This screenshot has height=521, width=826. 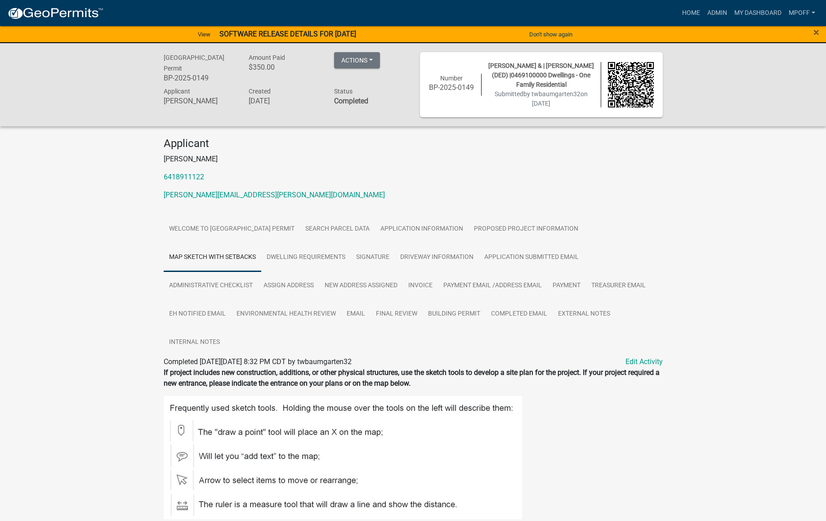 I want to click on a: View, so click(x=204, y=34).